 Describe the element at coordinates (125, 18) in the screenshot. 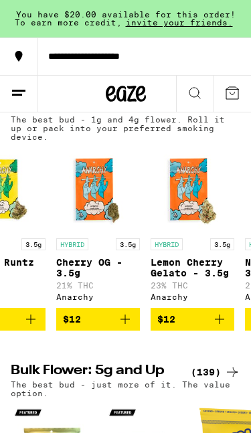

I see `span: You have $20.00 available for this order! To earn more credit,` at that location.